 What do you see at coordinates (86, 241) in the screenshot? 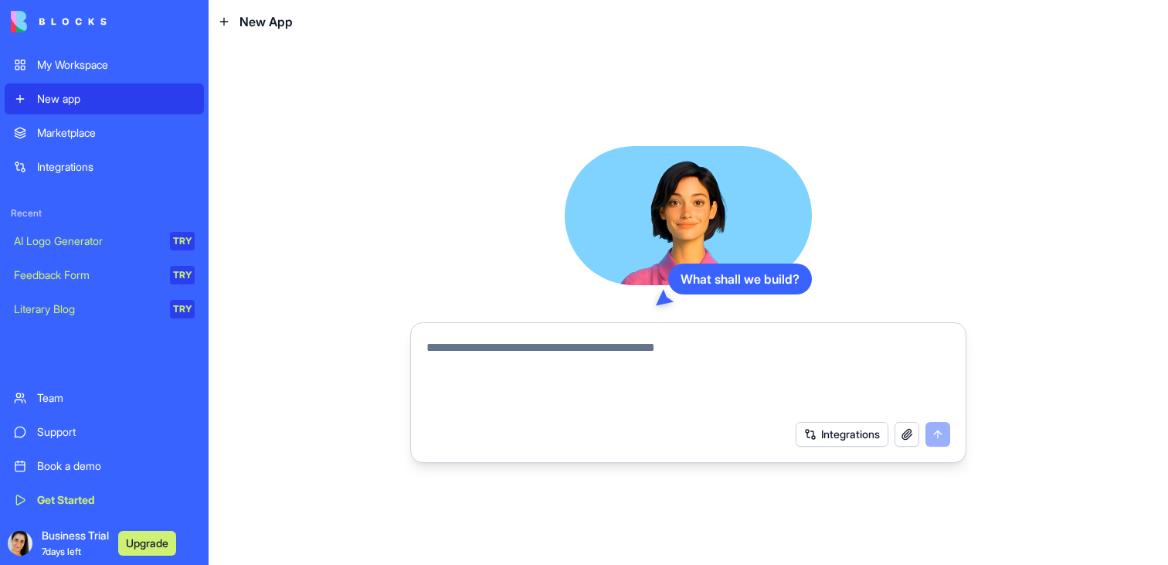
I see `div: AI Logo Generator` at bounding box center [86, 241].